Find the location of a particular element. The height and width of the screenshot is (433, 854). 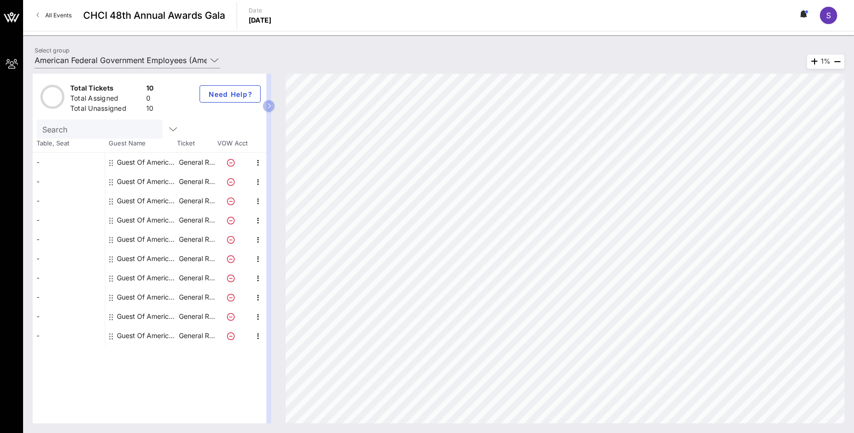

span: VOW Acct is located at coordinates (232, 143).